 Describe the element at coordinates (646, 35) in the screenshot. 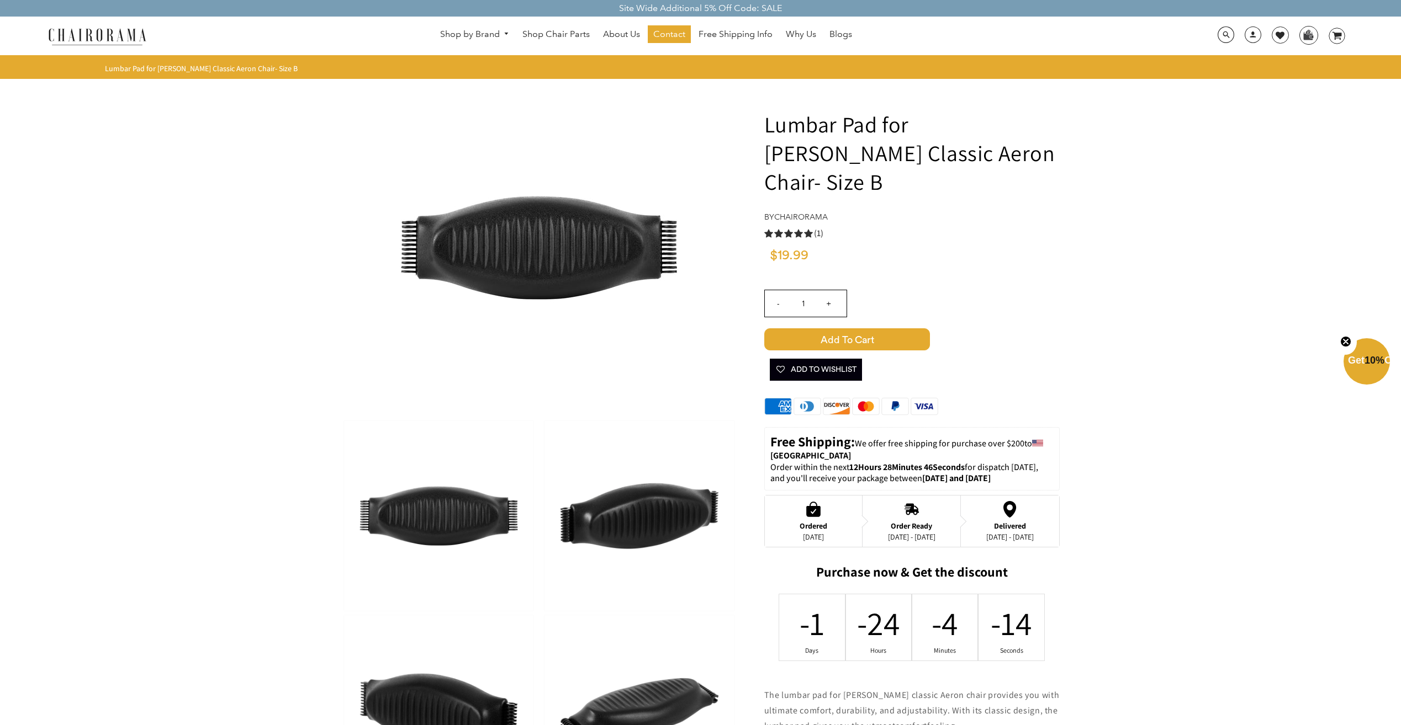

I see `nav: DesktopNavigation` at that location.